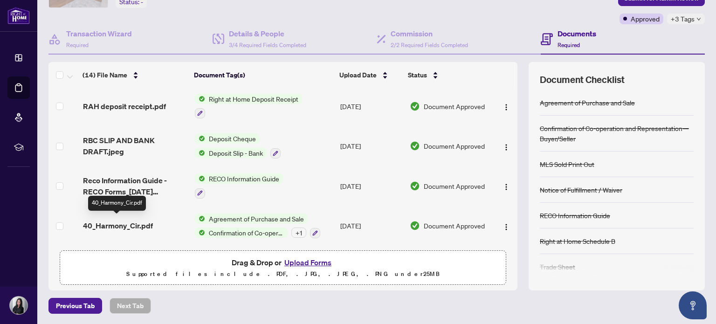 This screenshot has height=324, width=716. Describe the element at coordinates (75, 306) in the screenshot. I see `span: Previous Tab` at that location.